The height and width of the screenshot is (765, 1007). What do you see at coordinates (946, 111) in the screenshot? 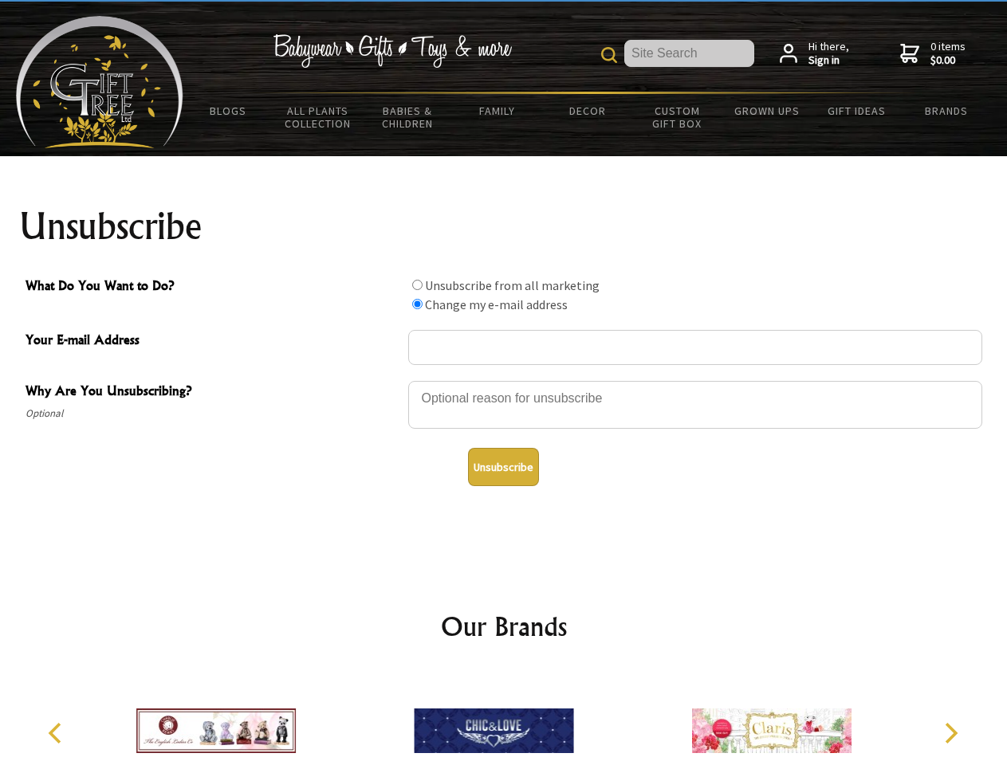
I see `a: Brands` at bounding box center [946, 111].